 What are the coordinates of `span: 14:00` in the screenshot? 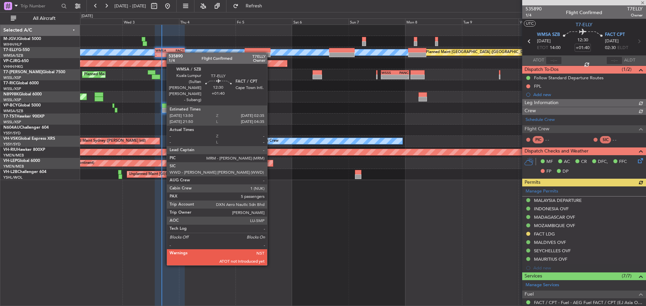 It's located at (555, 48).